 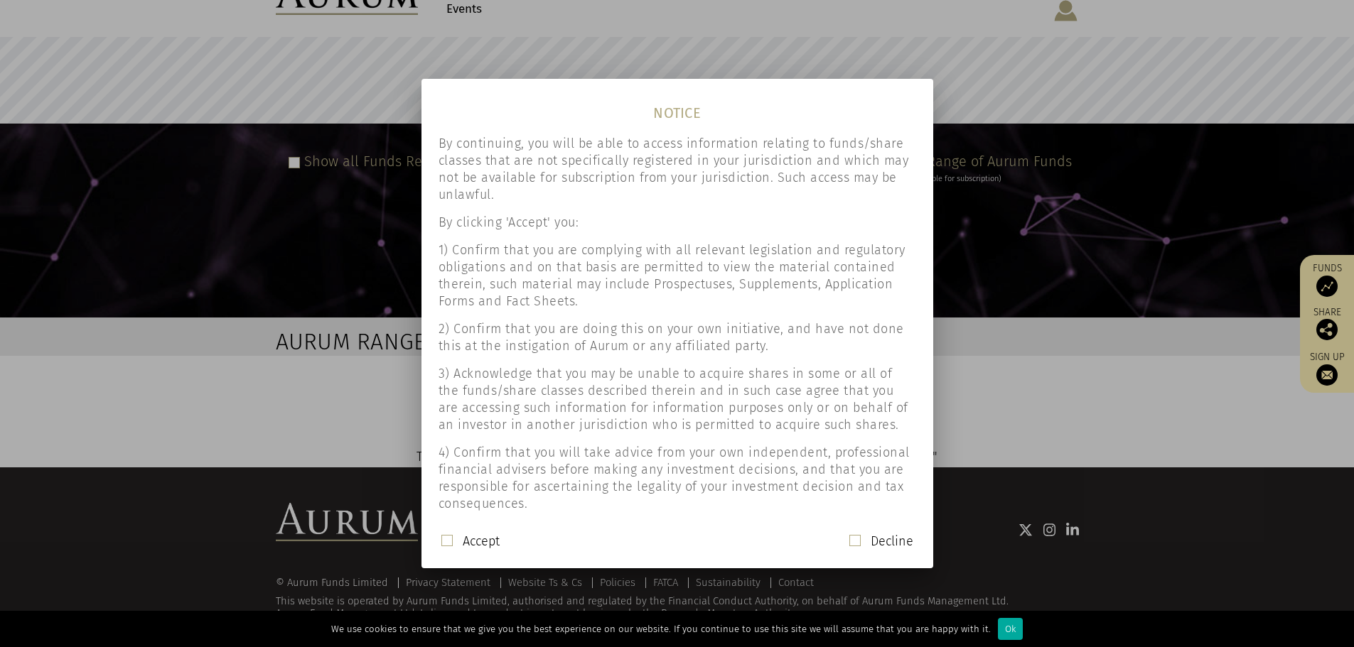 I want to click on p: 2) Confirm that you are doing this on your own initiative, and have not done this at the instigat..., so click(x=677, y=338).